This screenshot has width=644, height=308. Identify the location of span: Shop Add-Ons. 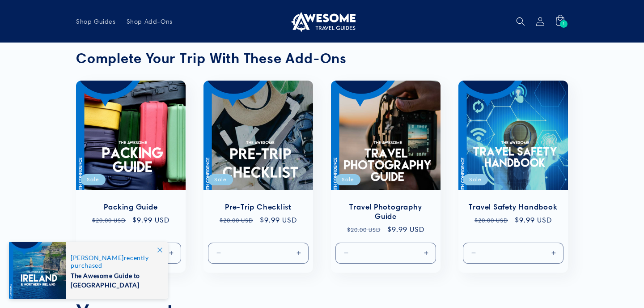
(149, 21).